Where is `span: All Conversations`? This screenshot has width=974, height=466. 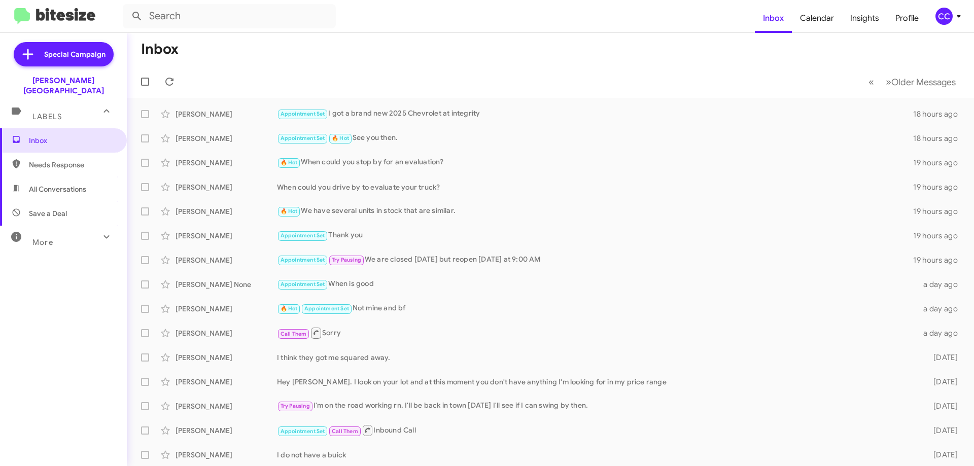 span: All Conversations is located at coordinates (57, 189).